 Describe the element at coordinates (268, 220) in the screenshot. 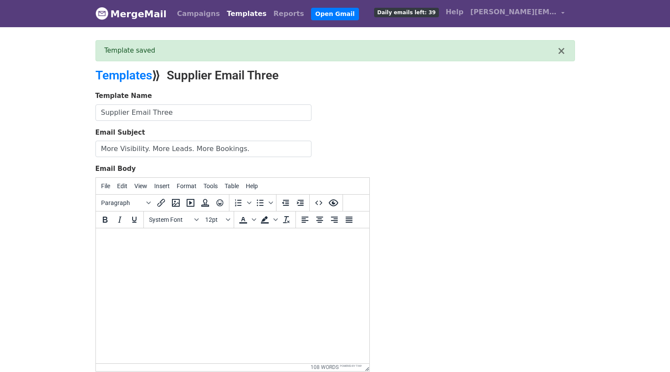

I see `div: Background color` at that location.